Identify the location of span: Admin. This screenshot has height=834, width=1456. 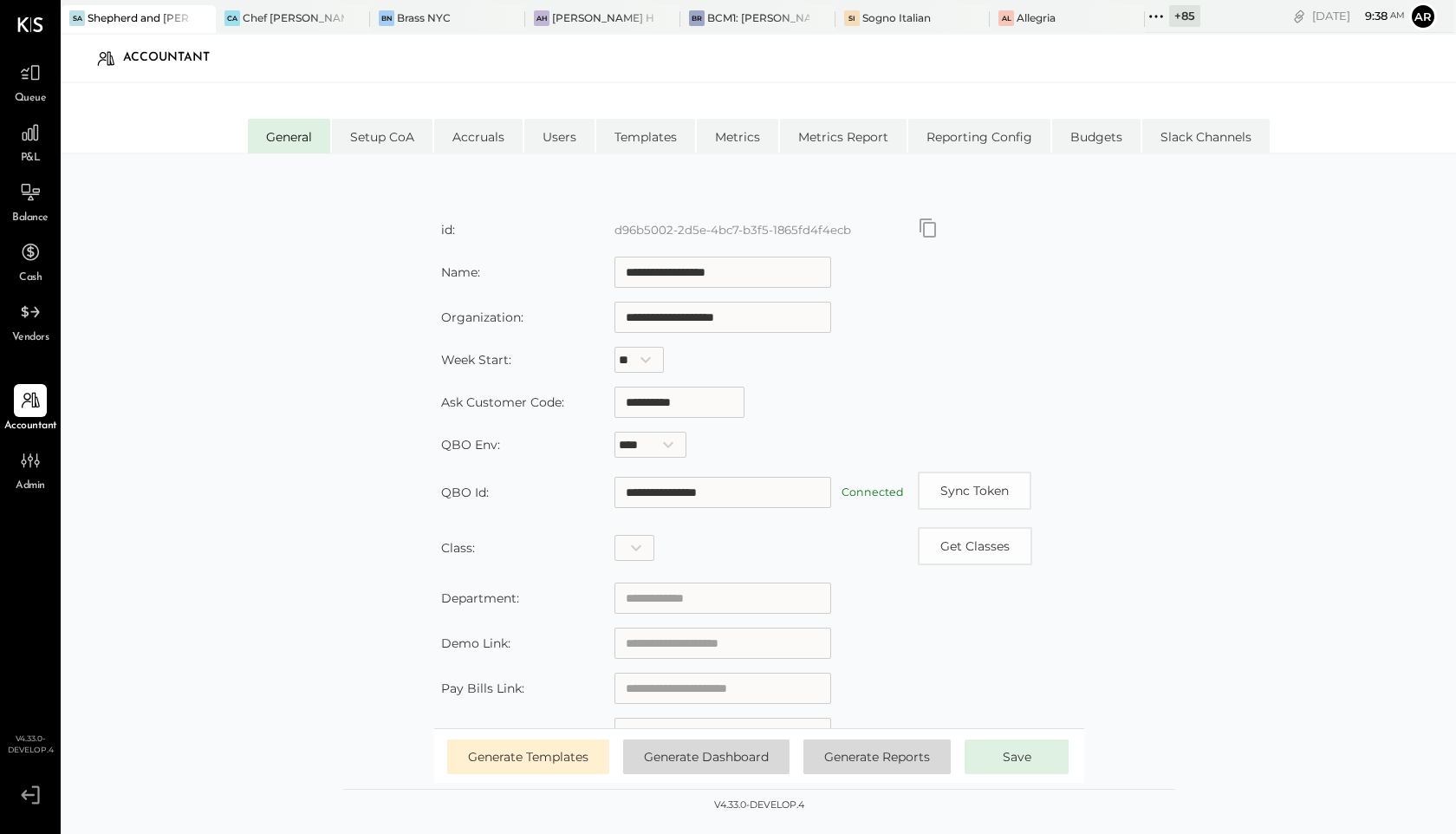
(30, 486).